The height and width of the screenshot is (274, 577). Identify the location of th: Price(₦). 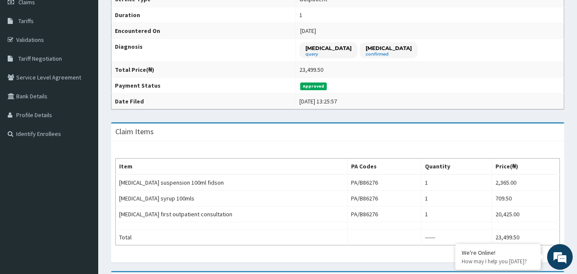
(526, 167).